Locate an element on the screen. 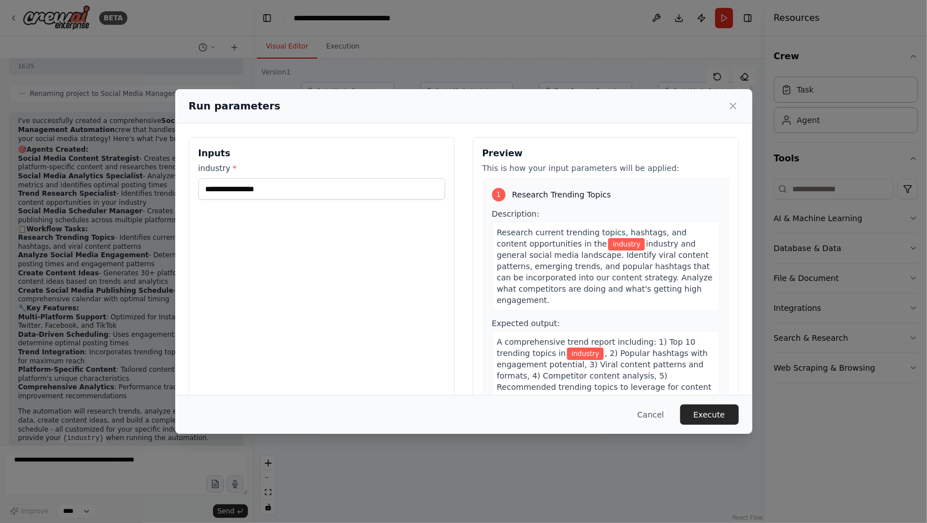  h3: Preview is located at coordinates (606, 153).